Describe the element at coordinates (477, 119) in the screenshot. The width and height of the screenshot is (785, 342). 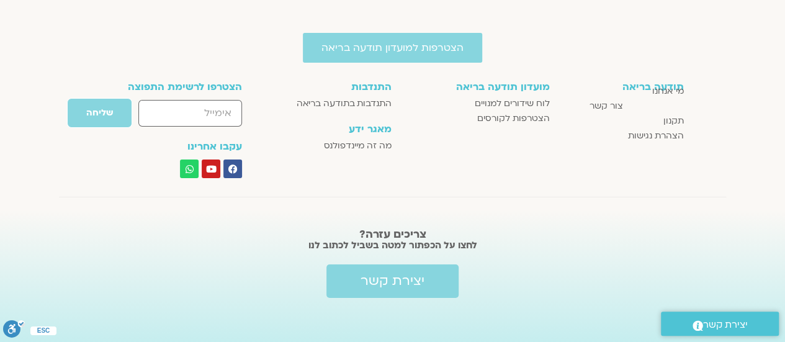
I see `a: הצטרפות לקורסים` at that location.